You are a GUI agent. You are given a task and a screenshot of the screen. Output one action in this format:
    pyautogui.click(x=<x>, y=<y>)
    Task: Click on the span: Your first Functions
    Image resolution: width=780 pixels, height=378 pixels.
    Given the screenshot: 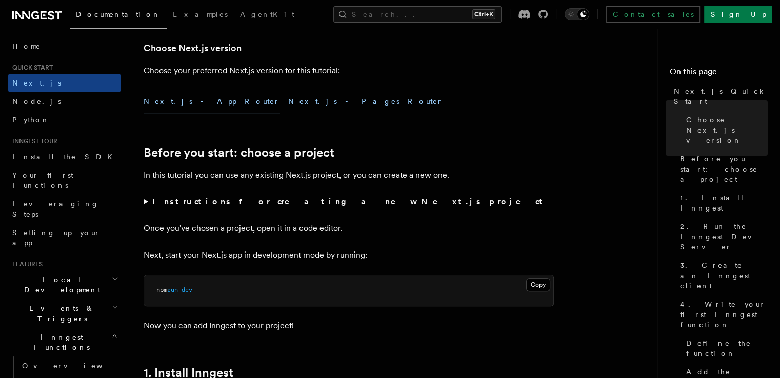 What is the action you would take?
    pyautogui.click(x=43, y=180)
    